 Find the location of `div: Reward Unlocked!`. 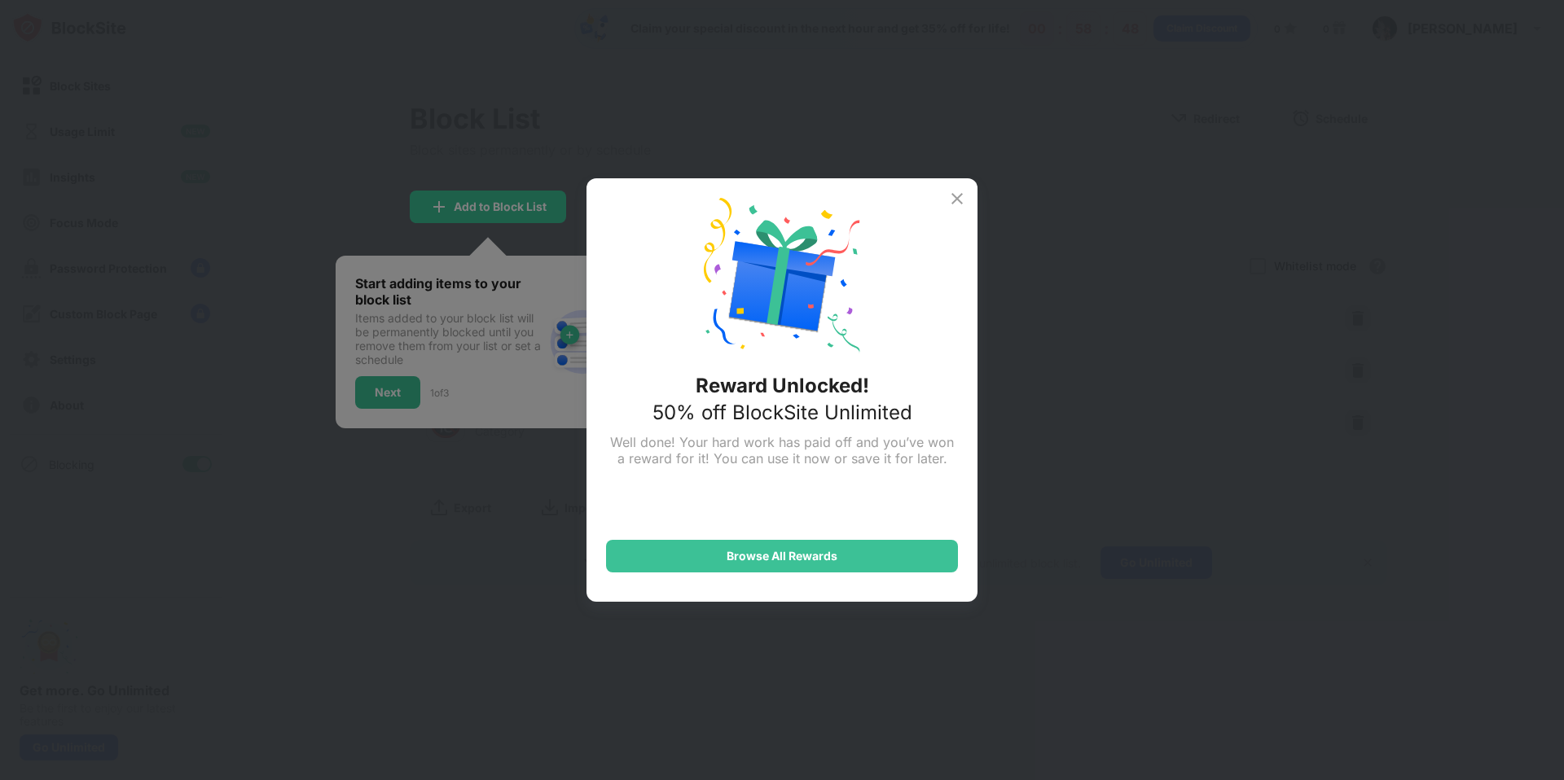

div: Reward Unlocked! is located at coordinates (782, 385).